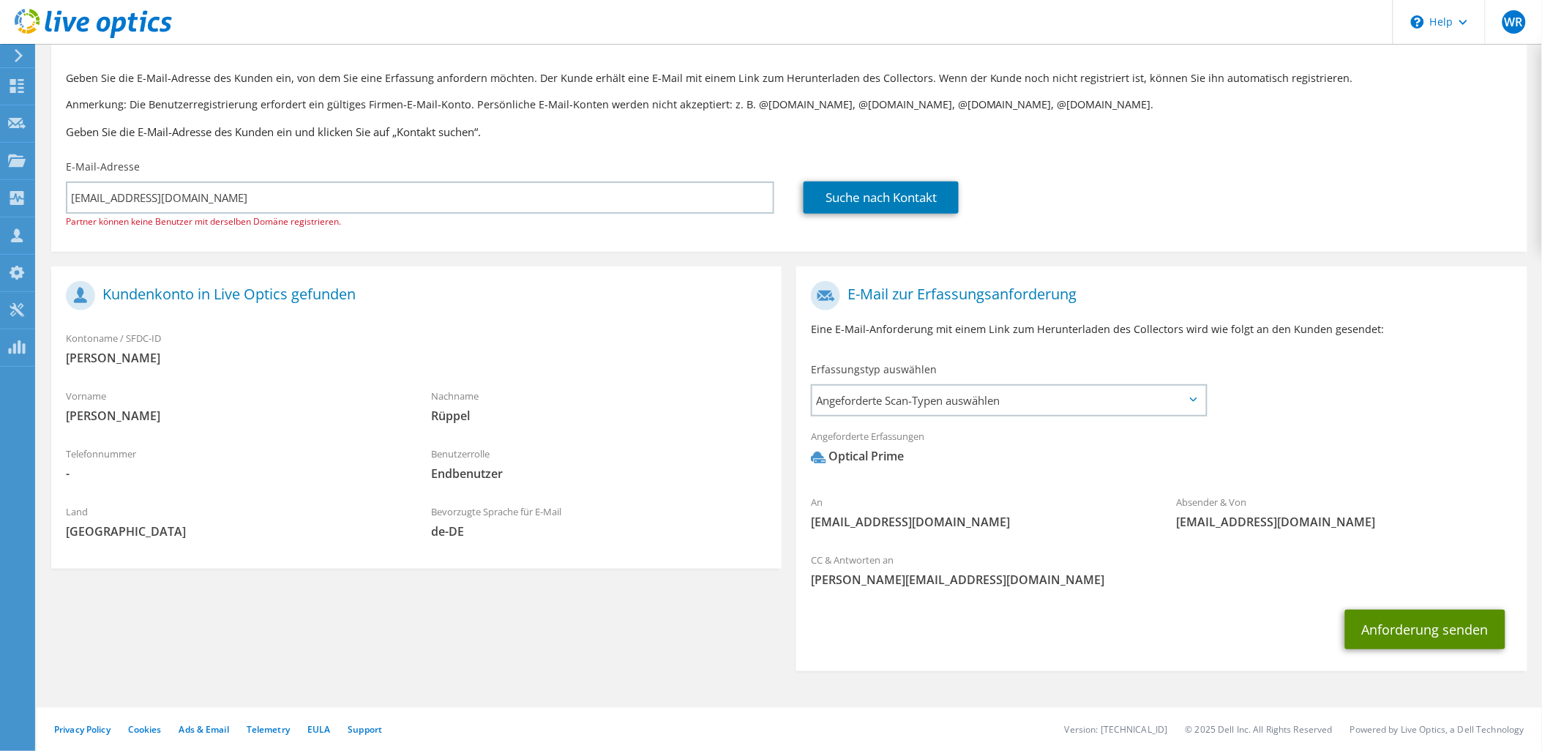 Image resolution: width=1542 pixels, height=751 pixels. I want to click on li: © 2025 Dell Inc. All Rights Reserved, so click(1259, 729).